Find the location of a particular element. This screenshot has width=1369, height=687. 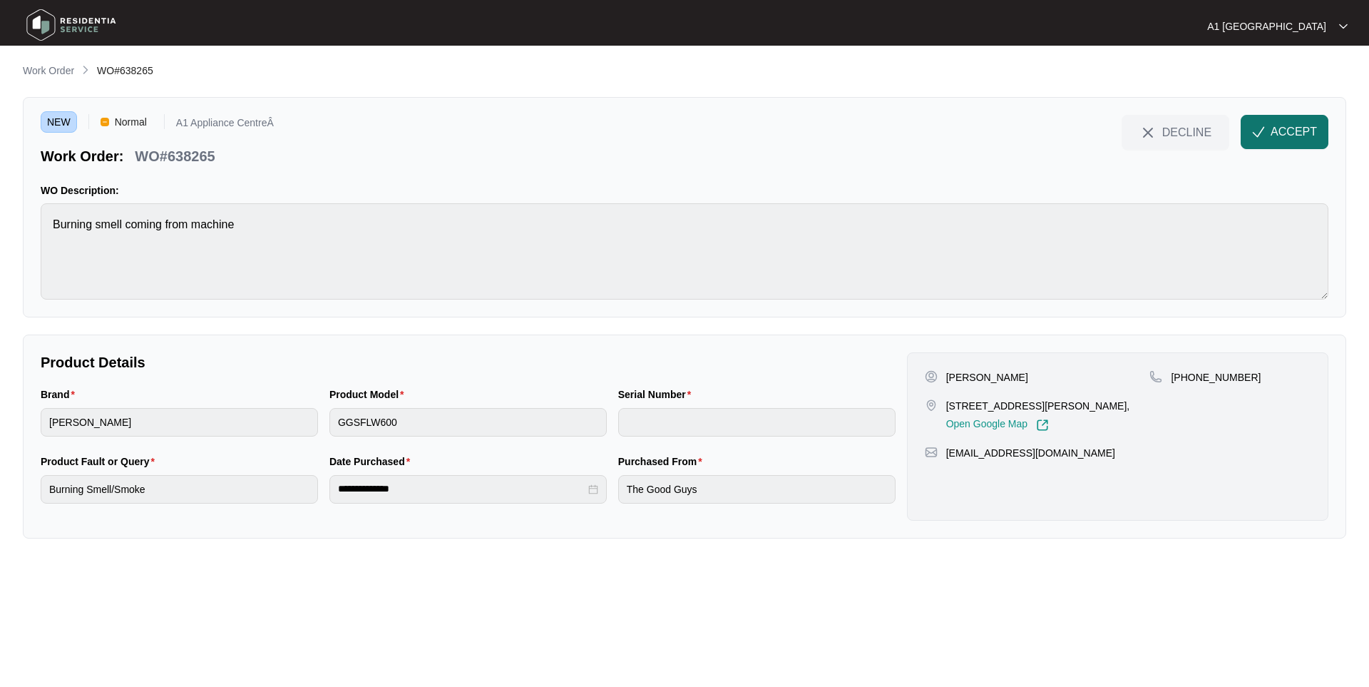

button: check-IconACCEPT is located at coordinates (1284, 132).